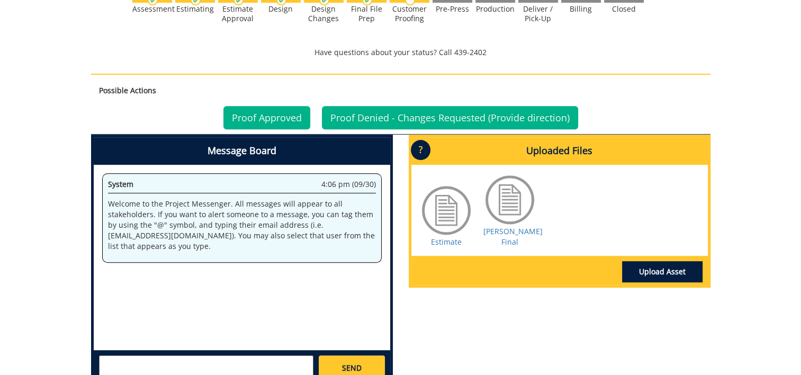  Describe the element at coordinates (662, 271) in the screenshot. I see `a: Upload Asset` at that location.